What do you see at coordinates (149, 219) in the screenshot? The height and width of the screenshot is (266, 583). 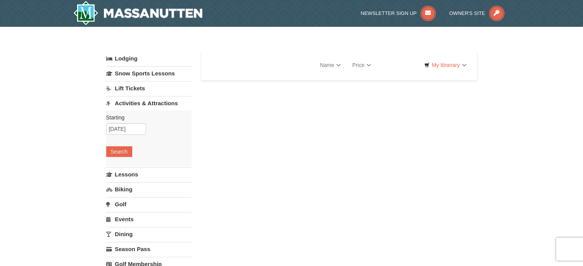 I see `a: Events` at bounding box center [149, 219].